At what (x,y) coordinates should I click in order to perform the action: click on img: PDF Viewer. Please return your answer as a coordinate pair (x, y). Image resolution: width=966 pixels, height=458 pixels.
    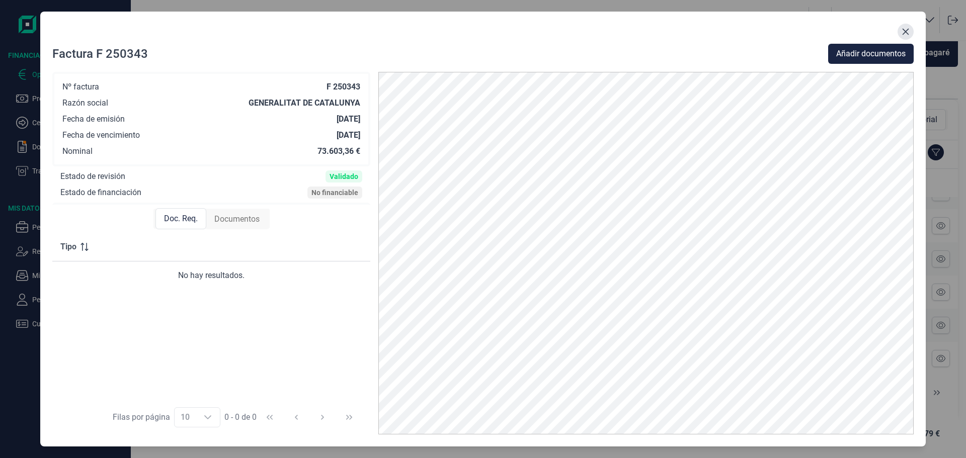
    Looking at the image, I should click on (646, 253).